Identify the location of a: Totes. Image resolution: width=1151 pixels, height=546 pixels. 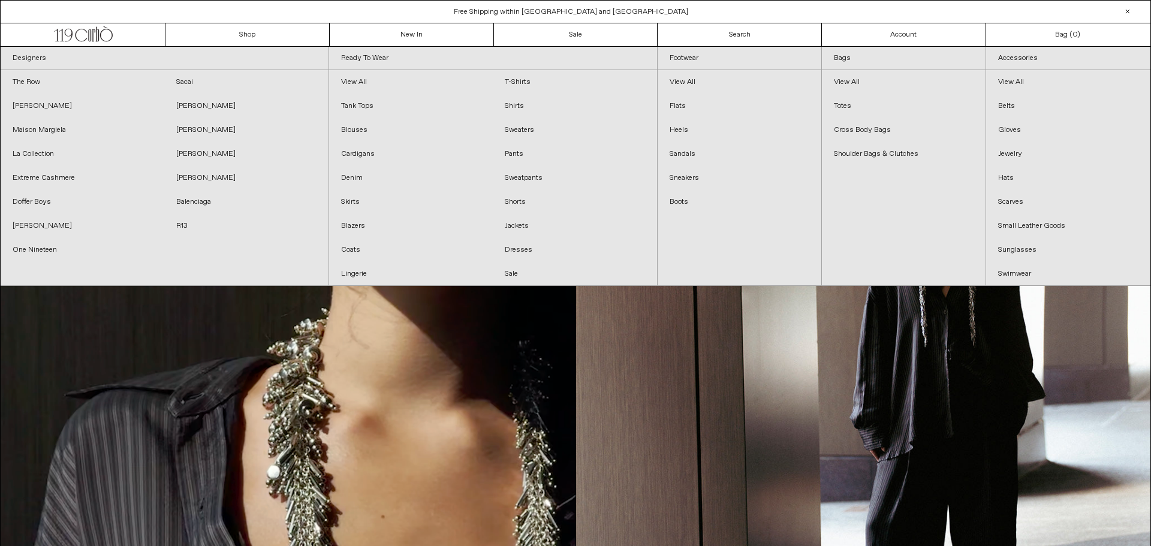
(904, 106).